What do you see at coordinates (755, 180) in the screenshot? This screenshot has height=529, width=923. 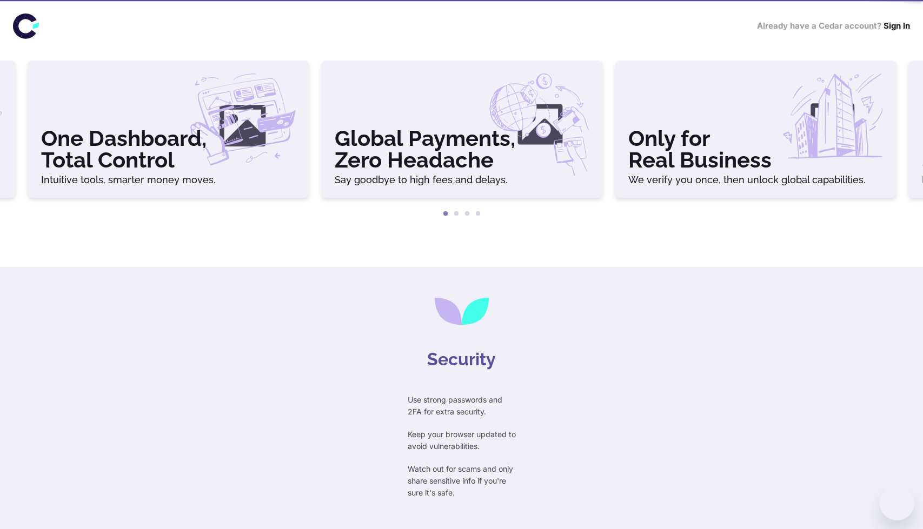 I see `h6: We verify you once, then unlock global capabilities.` at bounding box center [755, 180].